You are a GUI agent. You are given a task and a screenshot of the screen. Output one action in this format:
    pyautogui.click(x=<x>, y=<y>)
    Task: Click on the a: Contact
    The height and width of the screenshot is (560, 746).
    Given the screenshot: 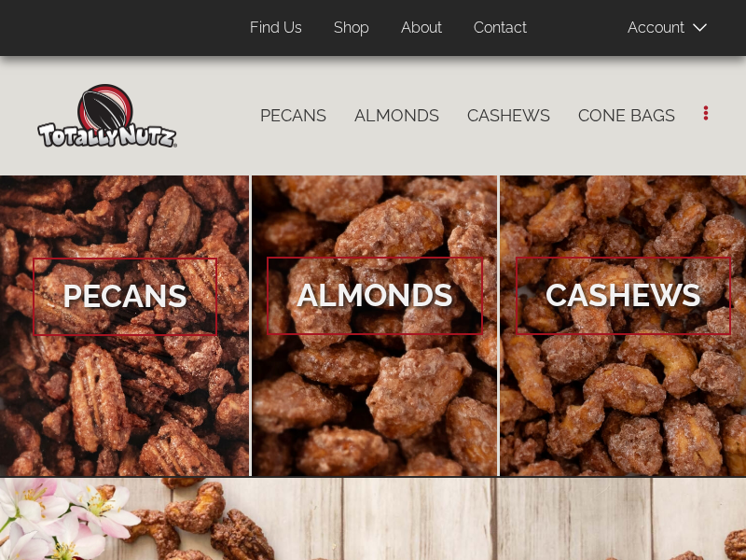 What is the action you would take?
    pyautogui.click(x=500, y=28)
    